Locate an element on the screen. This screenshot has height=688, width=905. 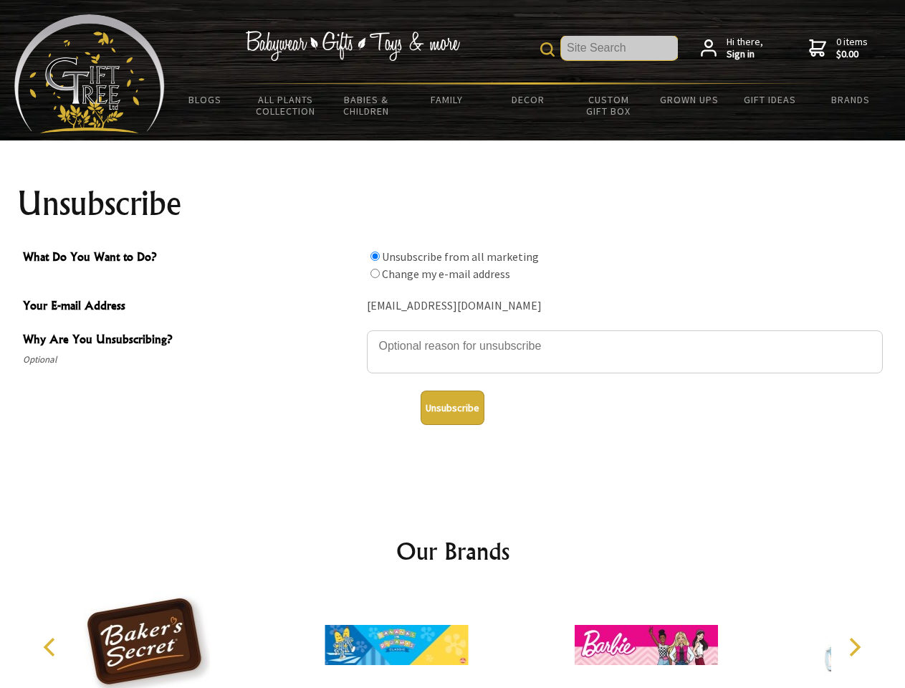
a: BLOGS is located at coordinates (205, 100).